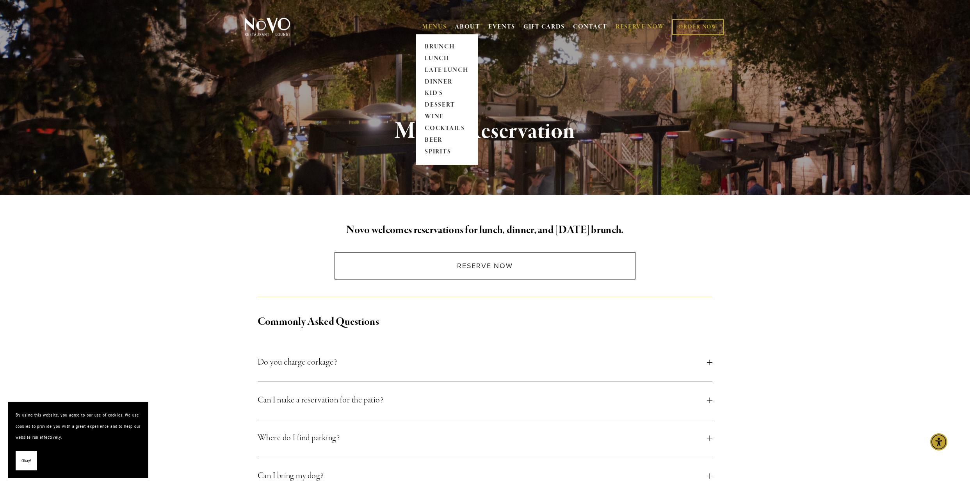 This screenshot has width=970, height=486. Describe the element at coordinates (939, 442) in the screenshot. I see `div: Accessibility Menu` at that location.